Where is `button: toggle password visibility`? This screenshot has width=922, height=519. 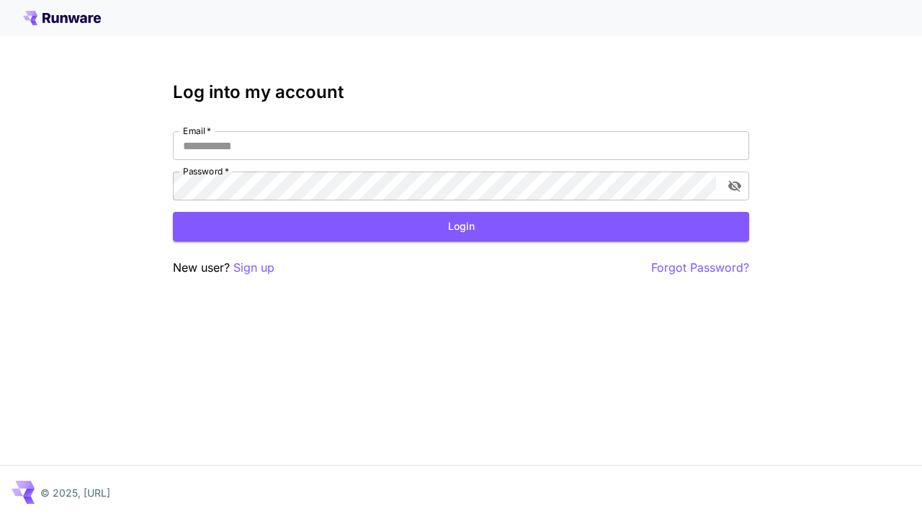
button: toggle password visibility is located at coordinates (735, 186).